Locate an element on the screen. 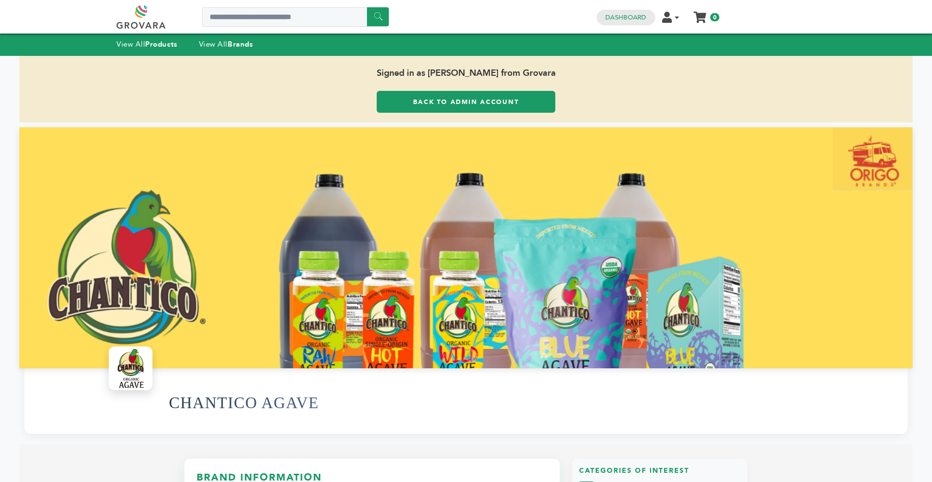  input: Search a product or brand... is located at coordinates (295, 17).